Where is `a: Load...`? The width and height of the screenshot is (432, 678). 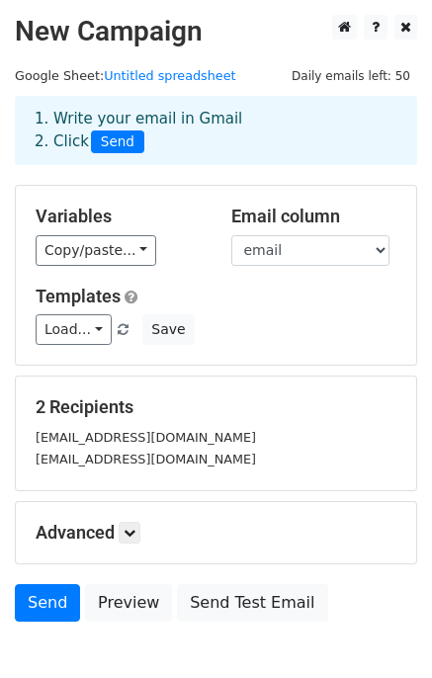 a: Load... is located at coordinates (73, 329).